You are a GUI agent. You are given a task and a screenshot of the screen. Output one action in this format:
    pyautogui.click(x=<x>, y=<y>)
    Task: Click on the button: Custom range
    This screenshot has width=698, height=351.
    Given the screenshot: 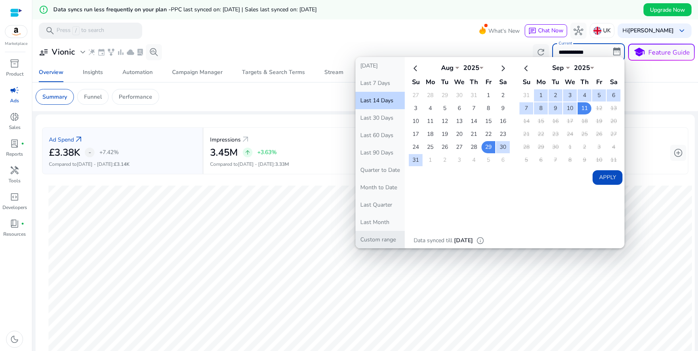 What is the action you would take?
    pyautogui.click(x=380, y=239)
    